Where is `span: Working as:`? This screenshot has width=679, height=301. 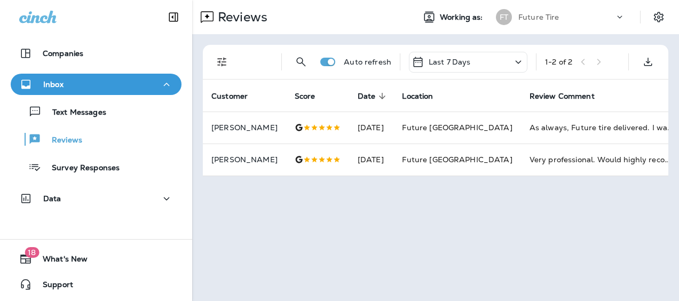 span: Working as: is located at coordinates (462, 17).